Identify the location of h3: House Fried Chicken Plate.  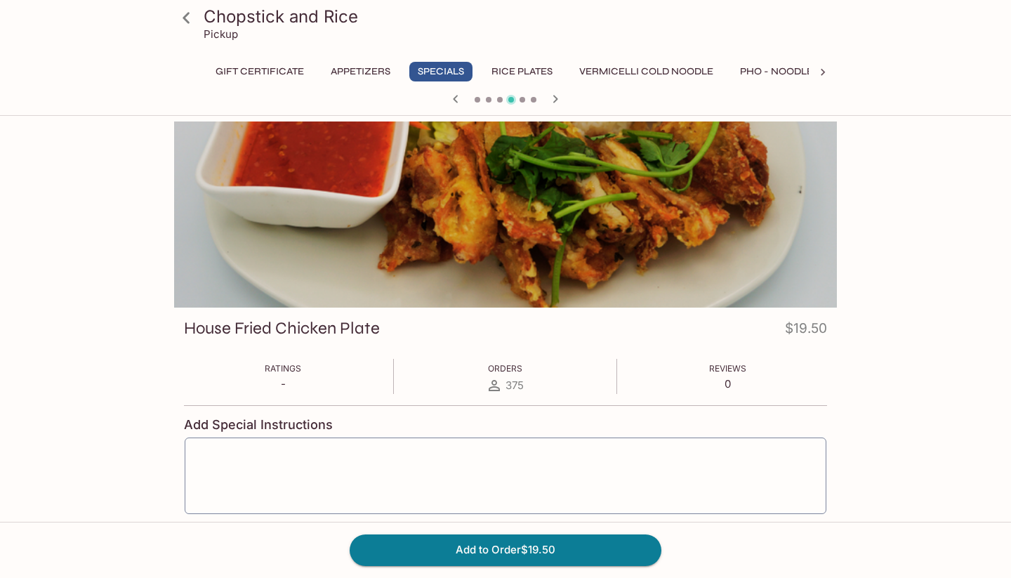
(281, 328).